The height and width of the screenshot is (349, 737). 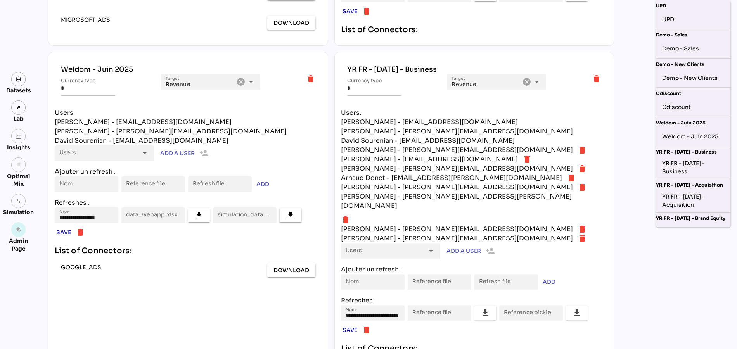 What do you see at coordinates (19, 165) in the screenshot?
I see `i: grain` at bounding box center [19, 165].